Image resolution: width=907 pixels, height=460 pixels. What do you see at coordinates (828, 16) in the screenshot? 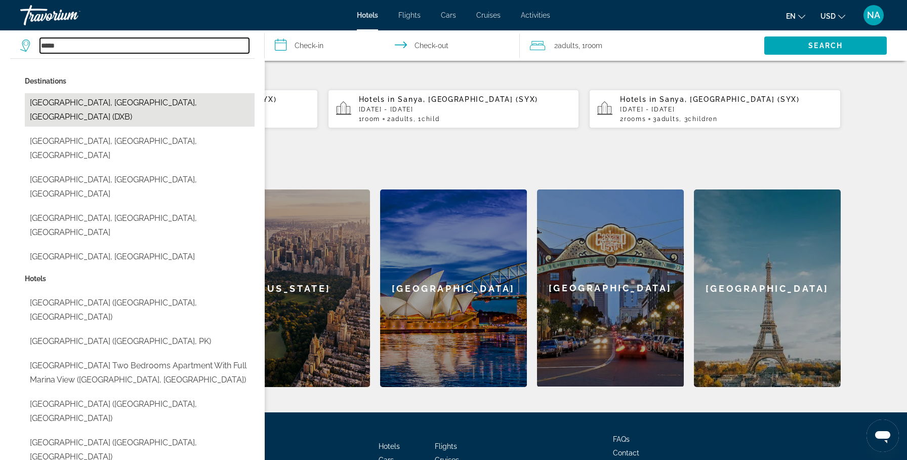
I see `span: USD` at bounding box center [828, 16].